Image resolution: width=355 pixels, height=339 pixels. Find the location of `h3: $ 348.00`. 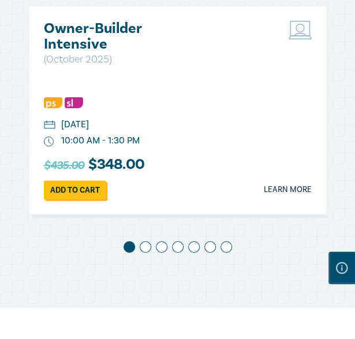

h3: $ 348.00 is located at coordinates (94, 165).